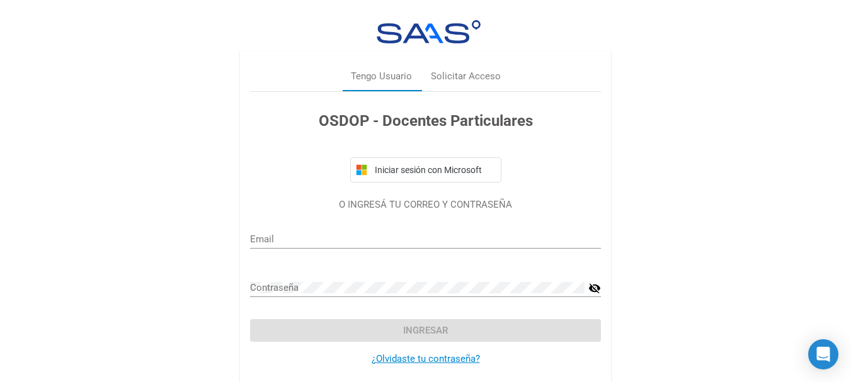  What do you see at coordinates (425, 205) in the screenshot?
I see `p: O INGRESÁ TU CORREO Y CONTRASEÑA` at bounding box center [425, 205].